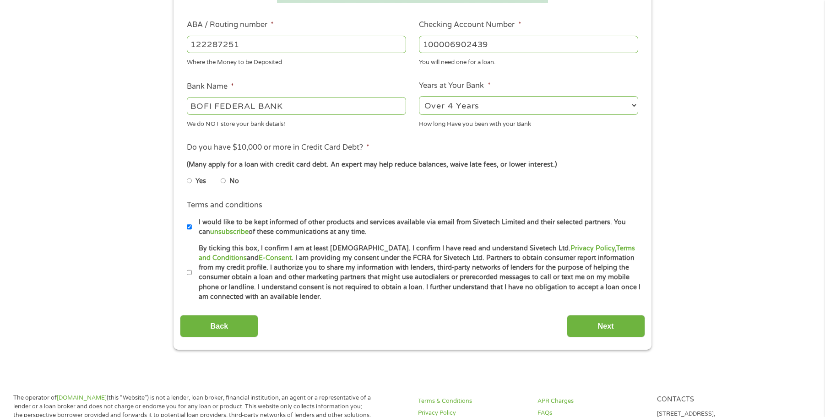 This screenshot has height=417, width=825. I want to click on div: You will need one for a loan., so click(528, 61).